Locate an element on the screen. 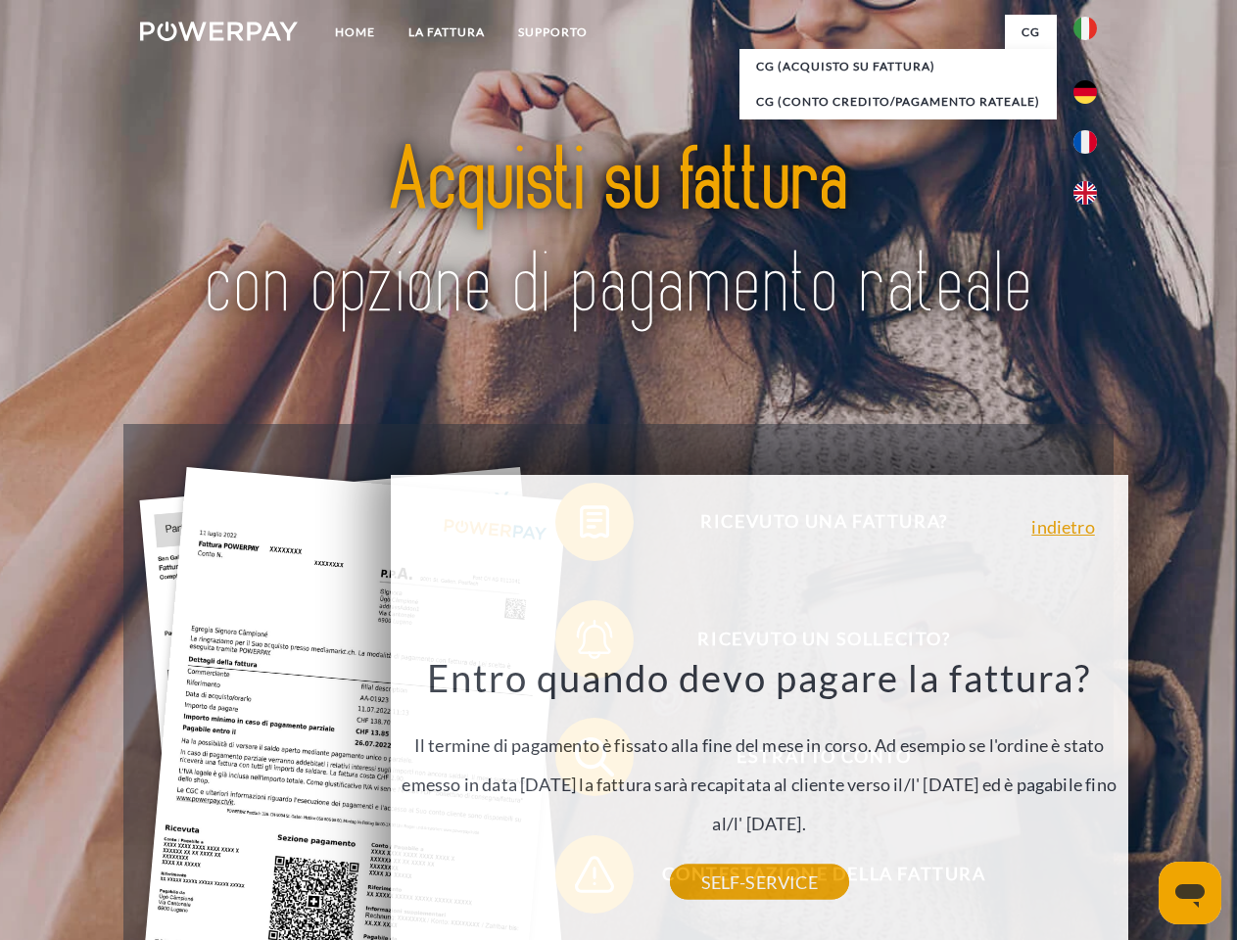 The height and width of the screenshot is (940, 1237). a: CG is located at coordinates (1031, 32).